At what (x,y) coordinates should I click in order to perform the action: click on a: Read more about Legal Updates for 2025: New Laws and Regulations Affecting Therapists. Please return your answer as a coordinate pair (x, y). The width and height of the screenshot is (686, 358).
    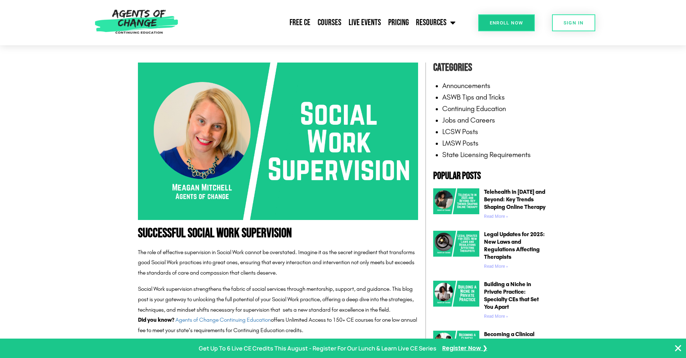
    Looking at the image, I should click on (496, 267).